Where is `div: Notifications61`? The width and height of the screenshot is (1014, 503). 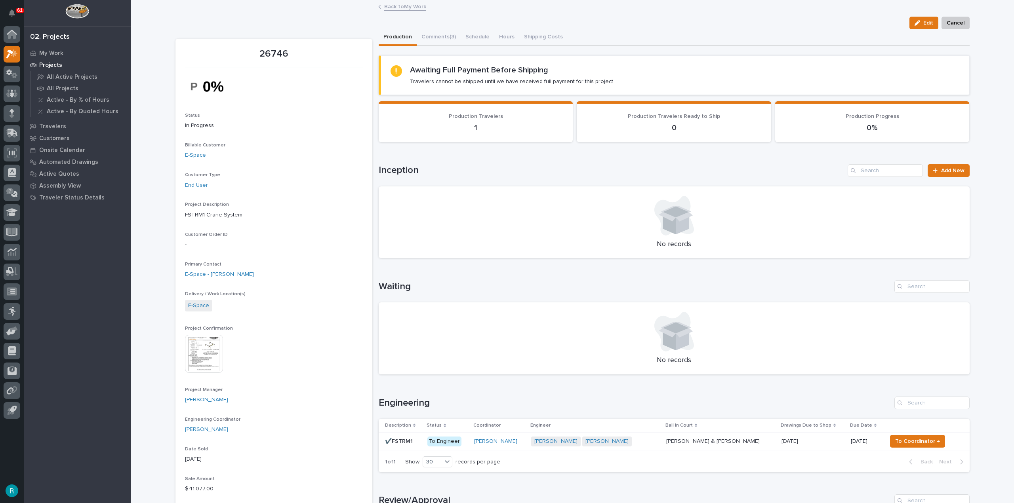
div: Notifications61 is located at coordinates (15, 16).